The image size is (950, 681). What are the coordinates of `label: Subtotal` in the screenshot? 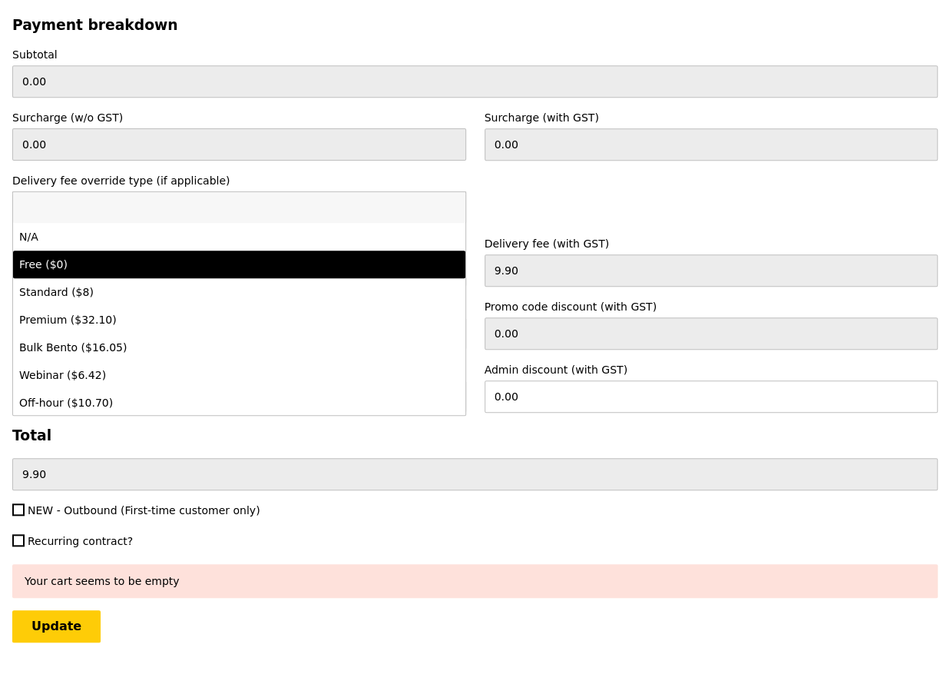 It's located at (475, 55).